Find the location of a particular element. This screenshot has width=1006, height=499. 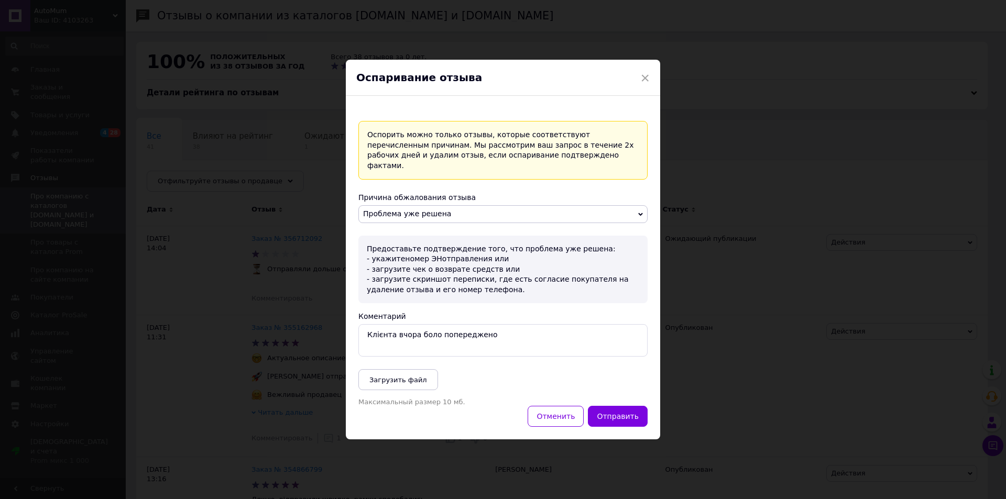

div: Предоставьте подтверждение того, что проблема уже решена: - укажите номер ЭН отправления или - за... is located at coordinates (503, 270).